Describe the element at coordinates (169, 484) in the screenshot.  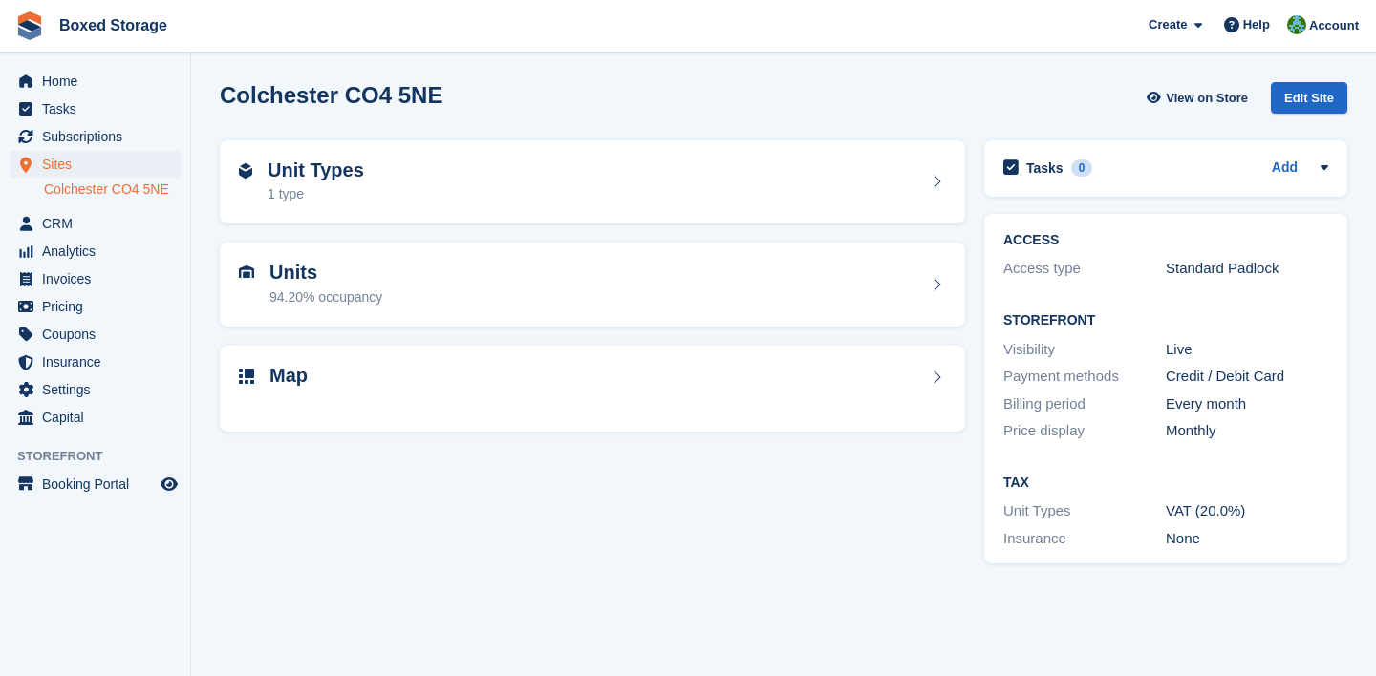
I see `a: Preview store` at that location.